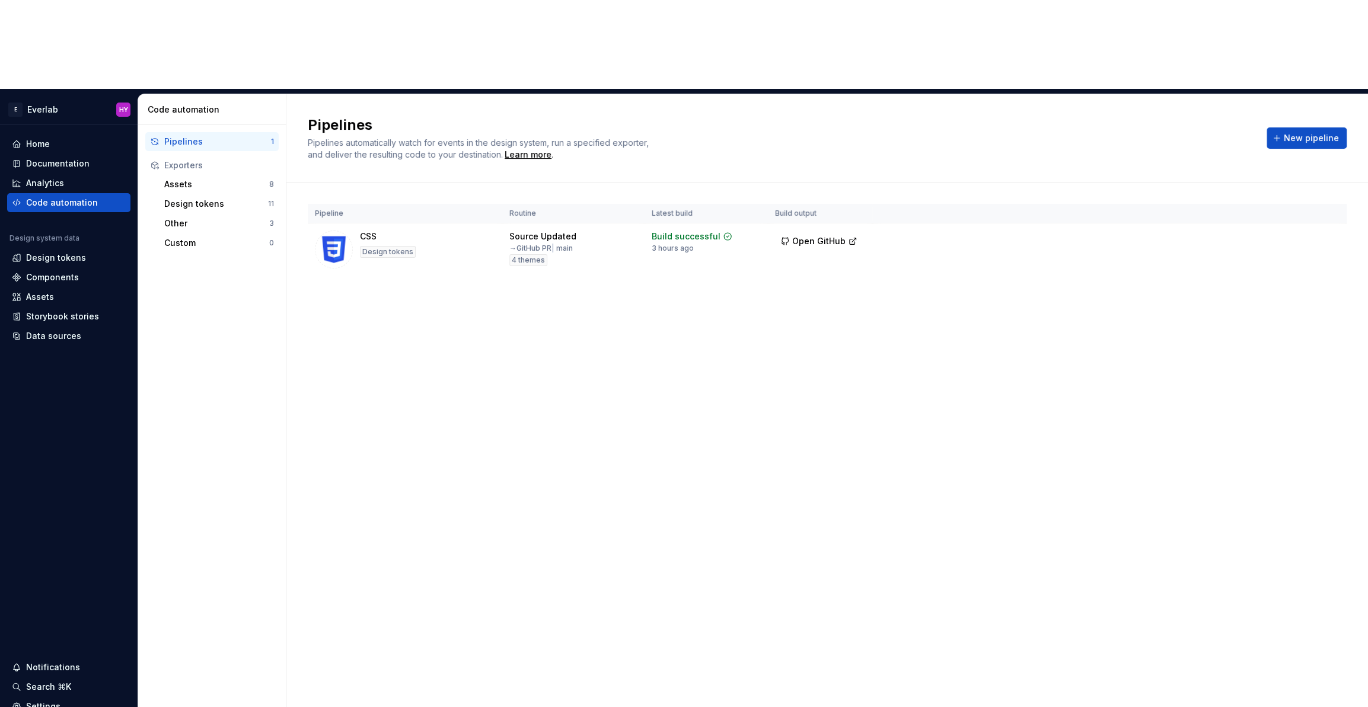 This screenshot has width=1368, height=707. What do you see at coordinates (212, 142) in the screenshot?
I see `button: Pipelines1` at bounding box center [212, 142].